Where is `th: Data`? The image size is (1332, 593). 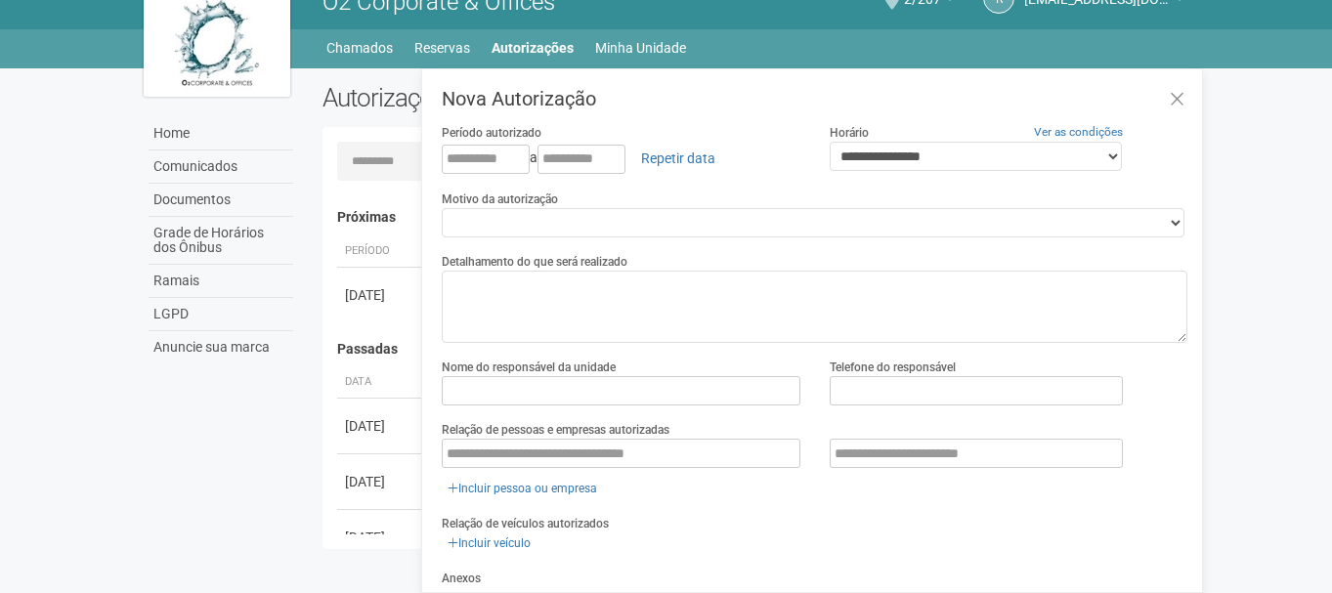
th: Data is located at coordinates (381, 382).